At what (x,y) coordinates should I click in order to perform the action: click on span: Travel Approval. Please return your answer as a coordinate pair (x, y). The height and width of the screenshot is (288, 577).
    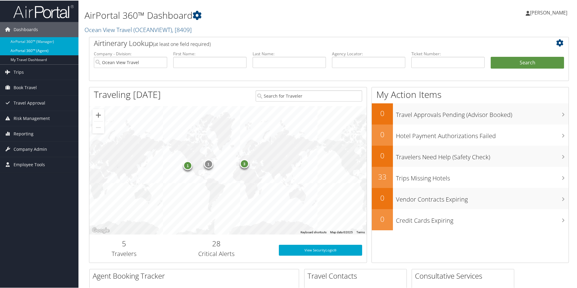
    Looking at the image, I should click on (29, 102).